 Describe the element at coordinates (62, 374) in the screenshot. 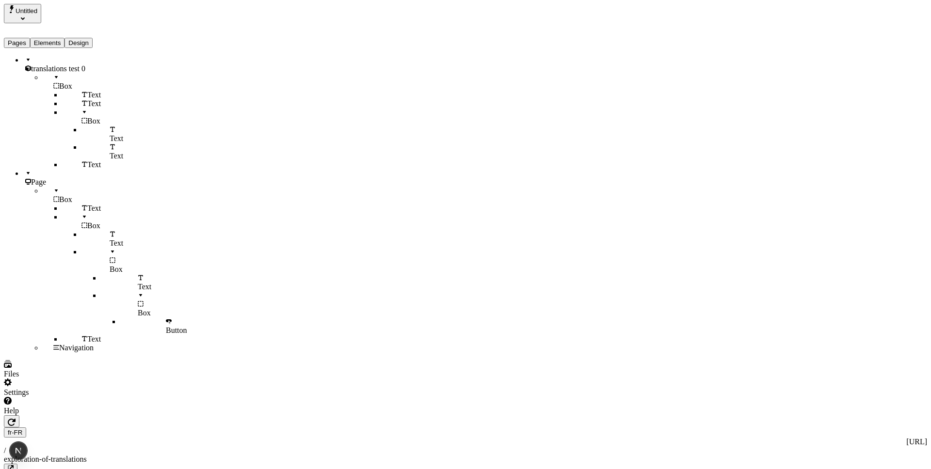

I see `div: Files` at that location.